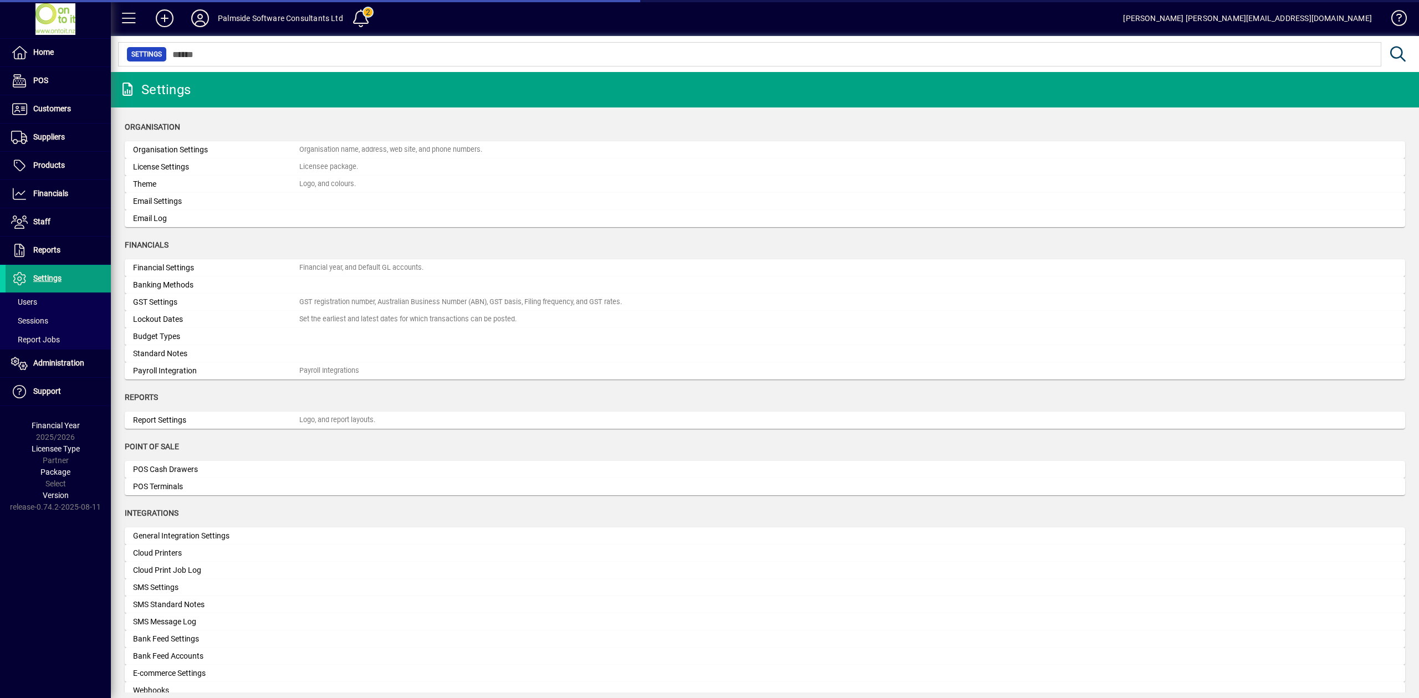 This screenshot has height=698, width=1419. What do you see at coordinates (216, 268) in the screenshot?
I see `div: Financial Settings` at bounding box center [216, 268].